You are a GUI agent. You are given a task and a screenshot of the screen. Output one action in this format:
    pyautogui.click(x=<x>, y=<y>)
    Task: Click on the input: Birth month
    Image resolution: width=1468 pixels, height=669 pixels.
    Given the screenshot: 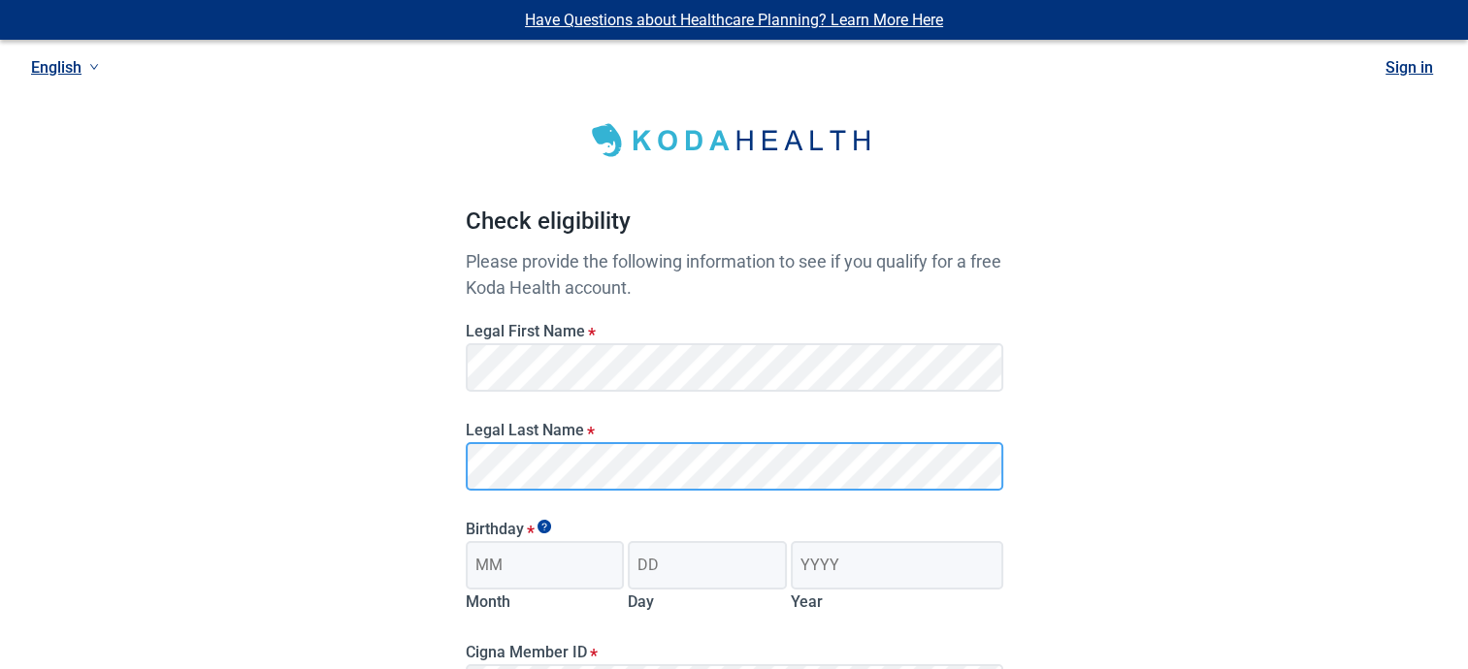 What is the action you would take?
    pyautogui.click(x=545, y=565)
    